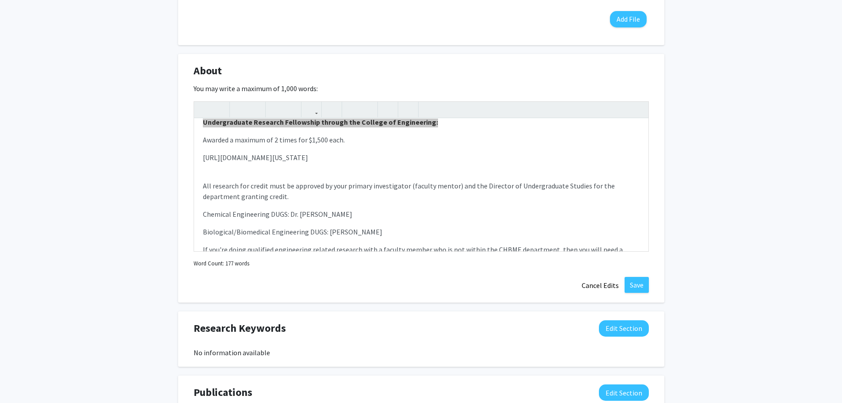  Describe the element at coordinates (388, 109) in the screenshot. I see `button: Remove format` at that location.